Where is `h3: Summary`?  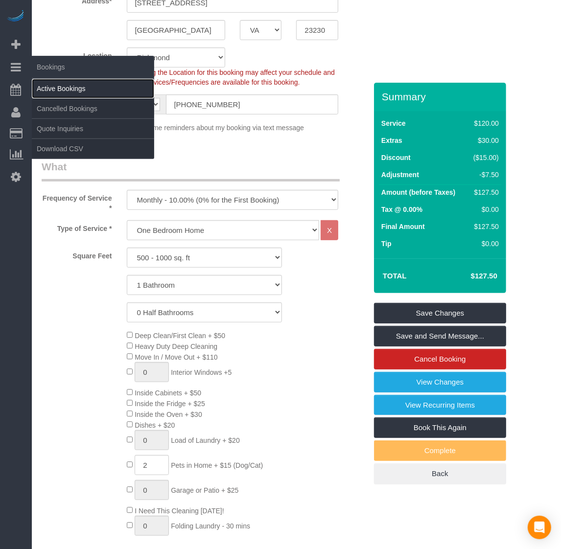 h3: Summary is located at coordinates (442, 96).